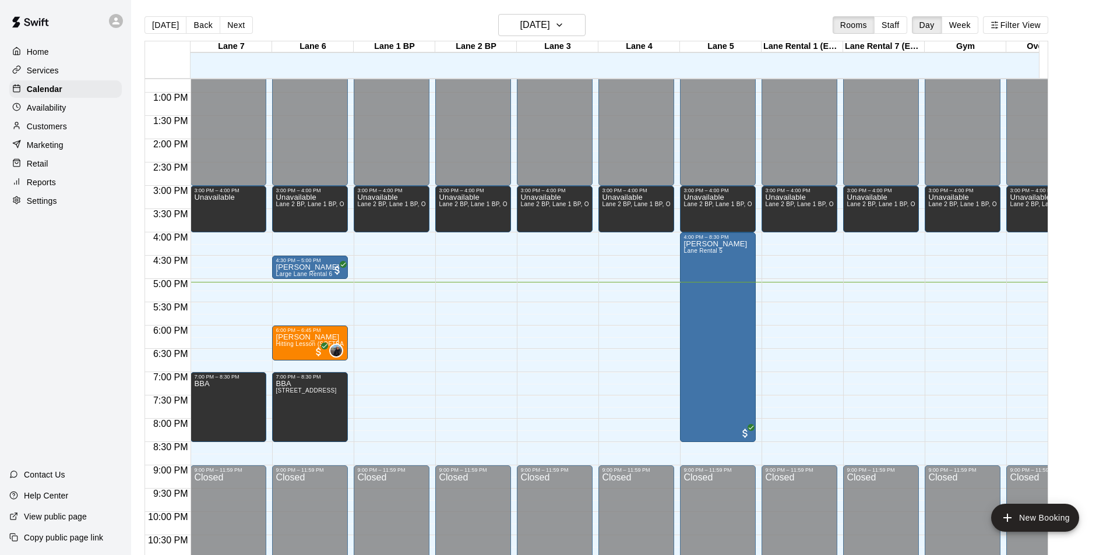 This screenshot has width=1110, height=555. What do you see at coordinates (336, 351) in the screenshot?
I see `div: Coach Cruz` at bounding box center [336, 351].